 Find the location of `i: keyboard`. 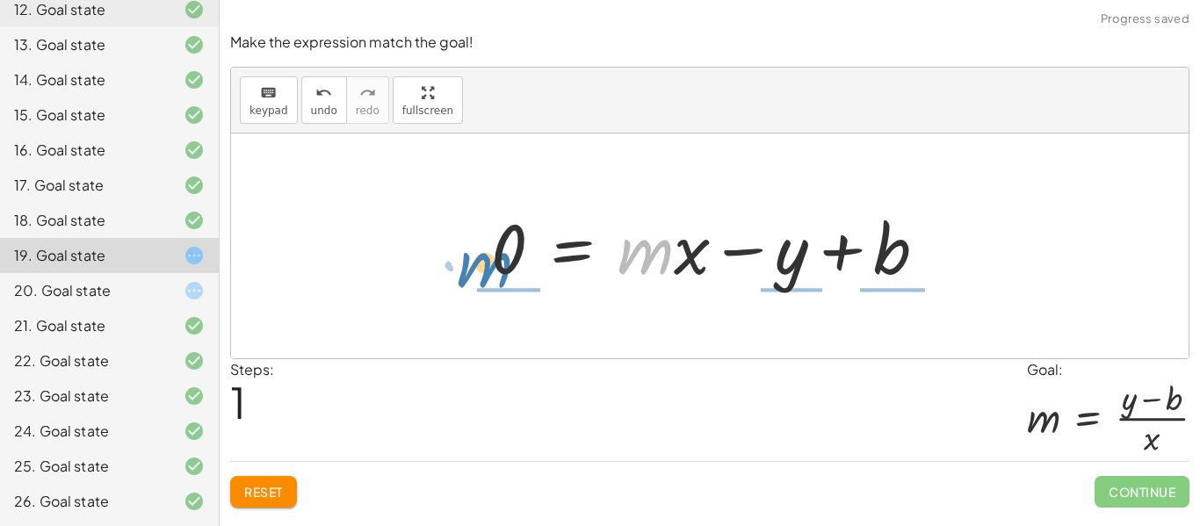

i: keyboard is located at coordinates (268, 93).